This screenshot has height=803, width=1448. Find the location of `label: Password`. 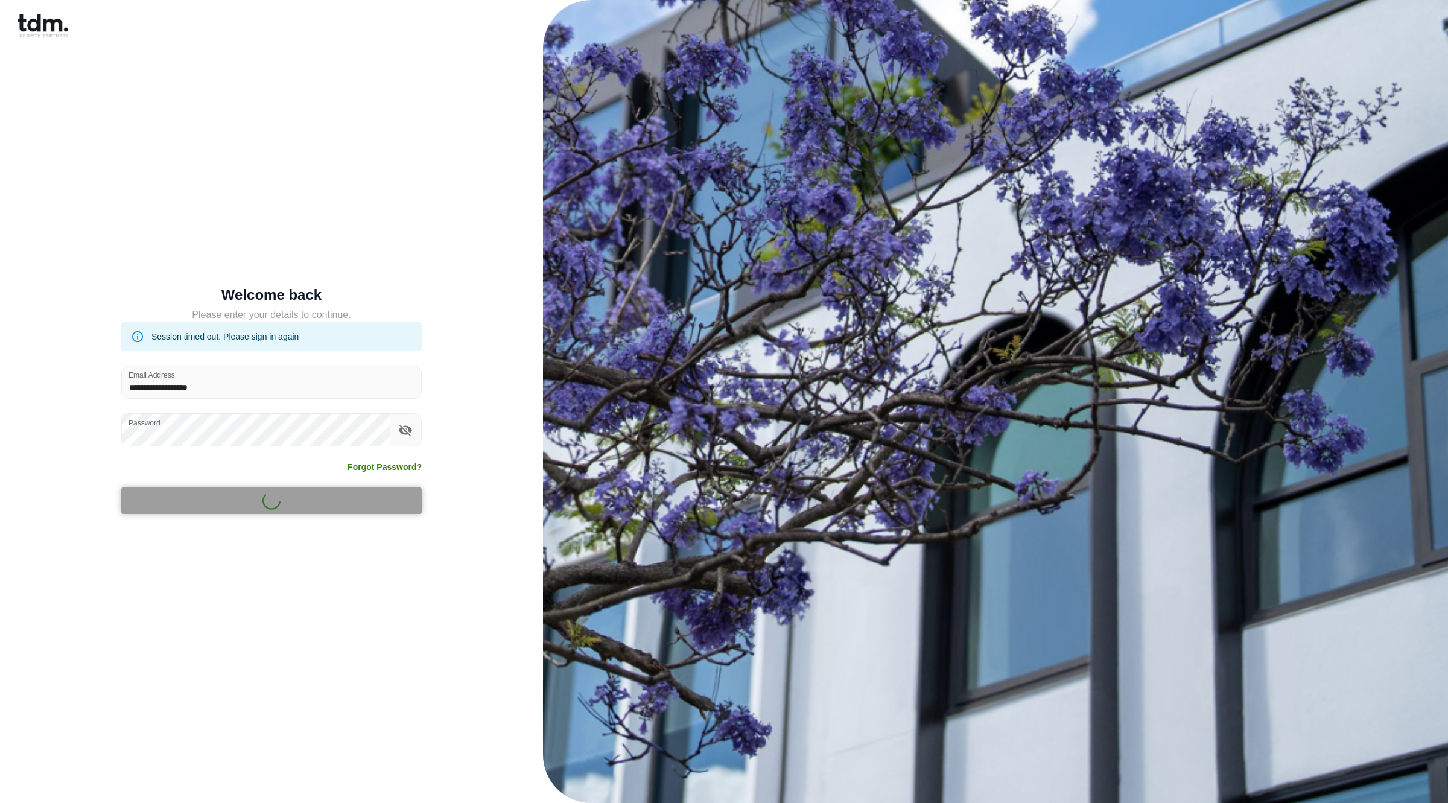

label: Password is located at coordinates (144, 422).